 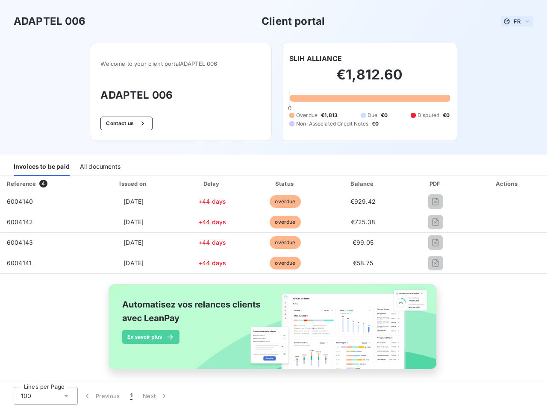 What do you see at coordinates (285, 184) in the screenshot?
I see `div: Status` at bounding box center [285, 184].